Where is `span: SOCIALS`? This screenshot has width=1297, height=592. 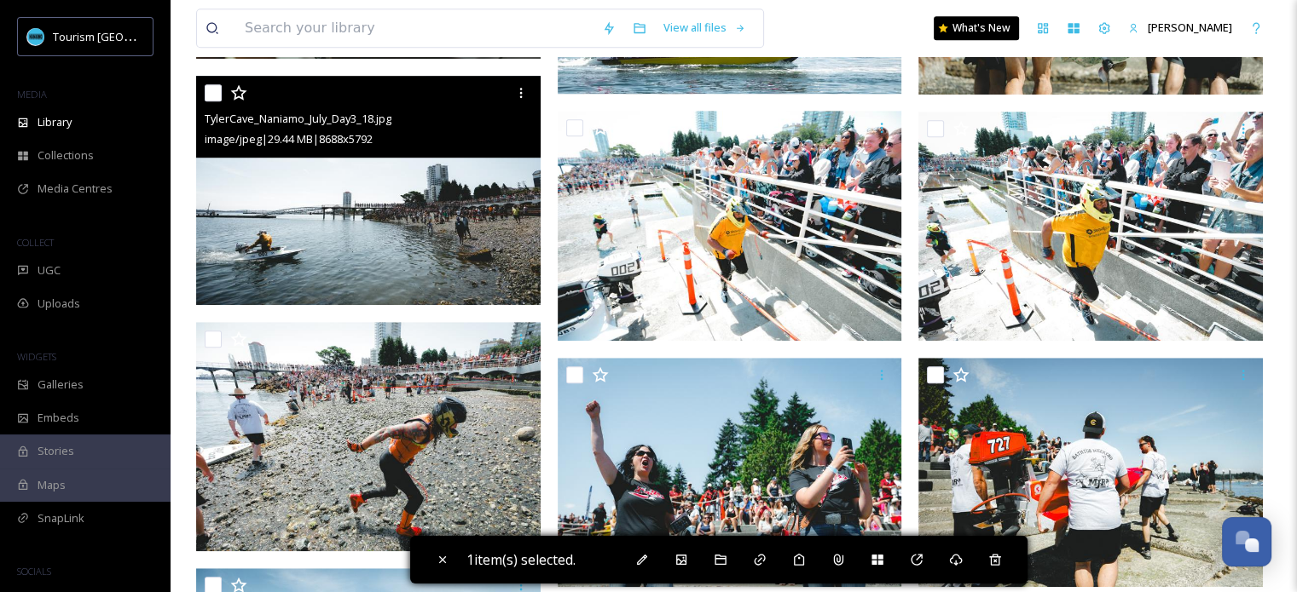 span: SOCIALS is located at coordinates (34, 571).